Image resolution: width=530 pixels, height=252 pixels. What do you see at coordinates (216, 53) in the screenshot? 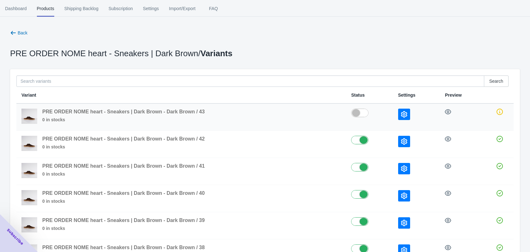
I see `span: Variants` at bounding box center [216, 53].